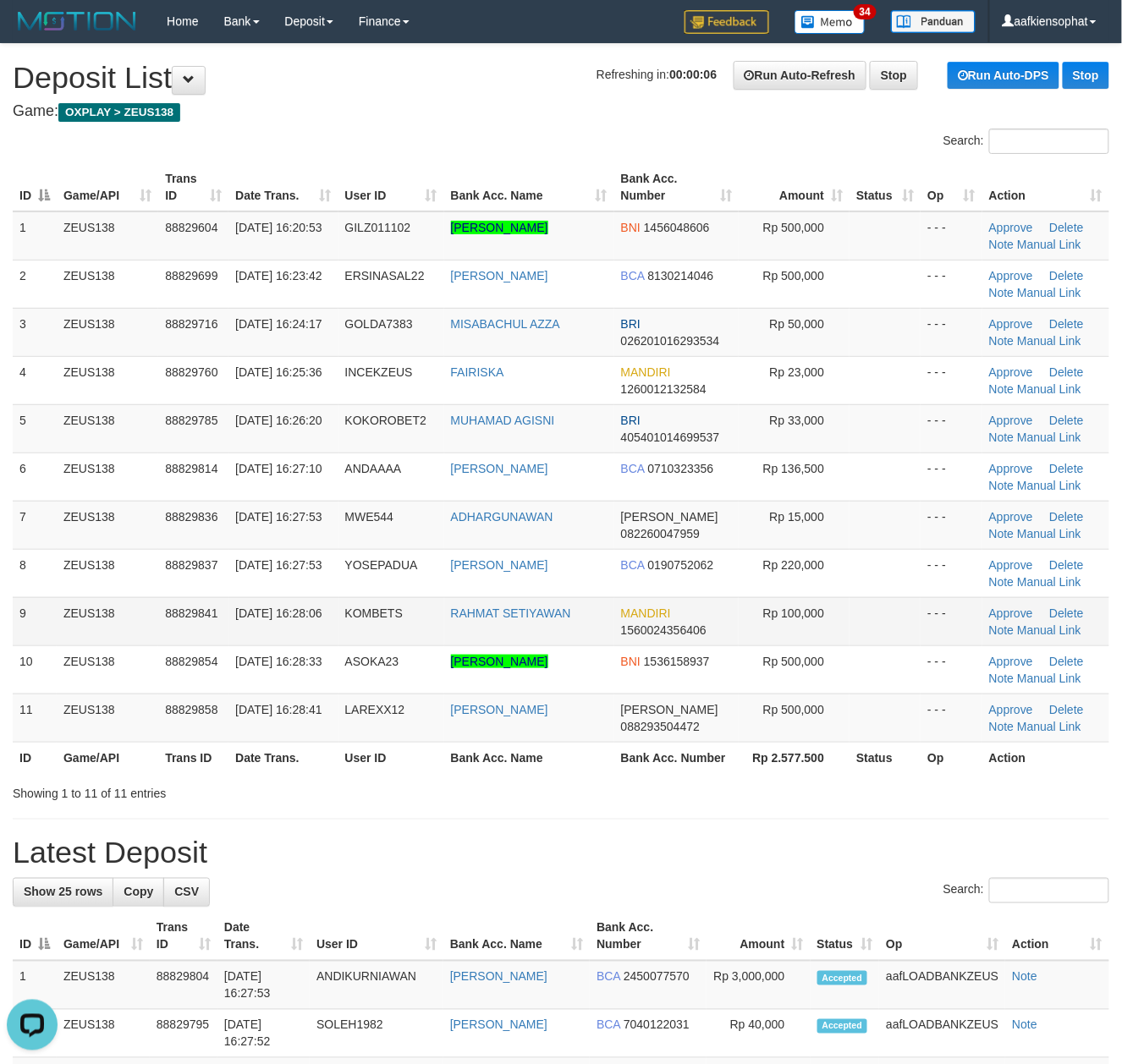 The width and height of the screenshot is (1122, 1064). Describe the element at coordinates (830, 22) in the screenshot. I see `img: Button%20Memo.svg` at that location.